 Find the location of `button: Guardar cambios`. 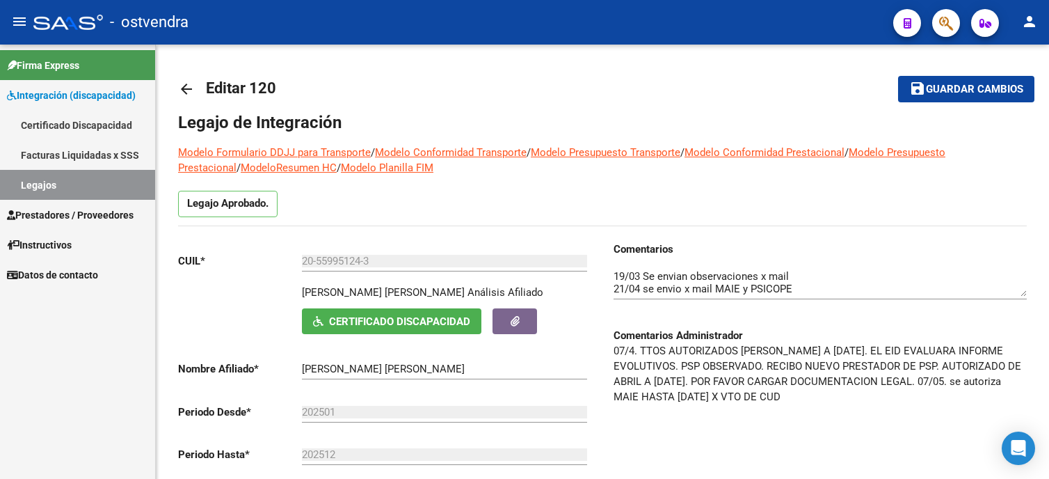

button: Guardar cambios is located at coordinates (967, 88).